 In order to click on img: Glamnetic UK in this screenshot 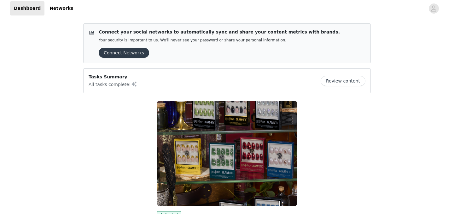, I will do `click(227, 153)`.